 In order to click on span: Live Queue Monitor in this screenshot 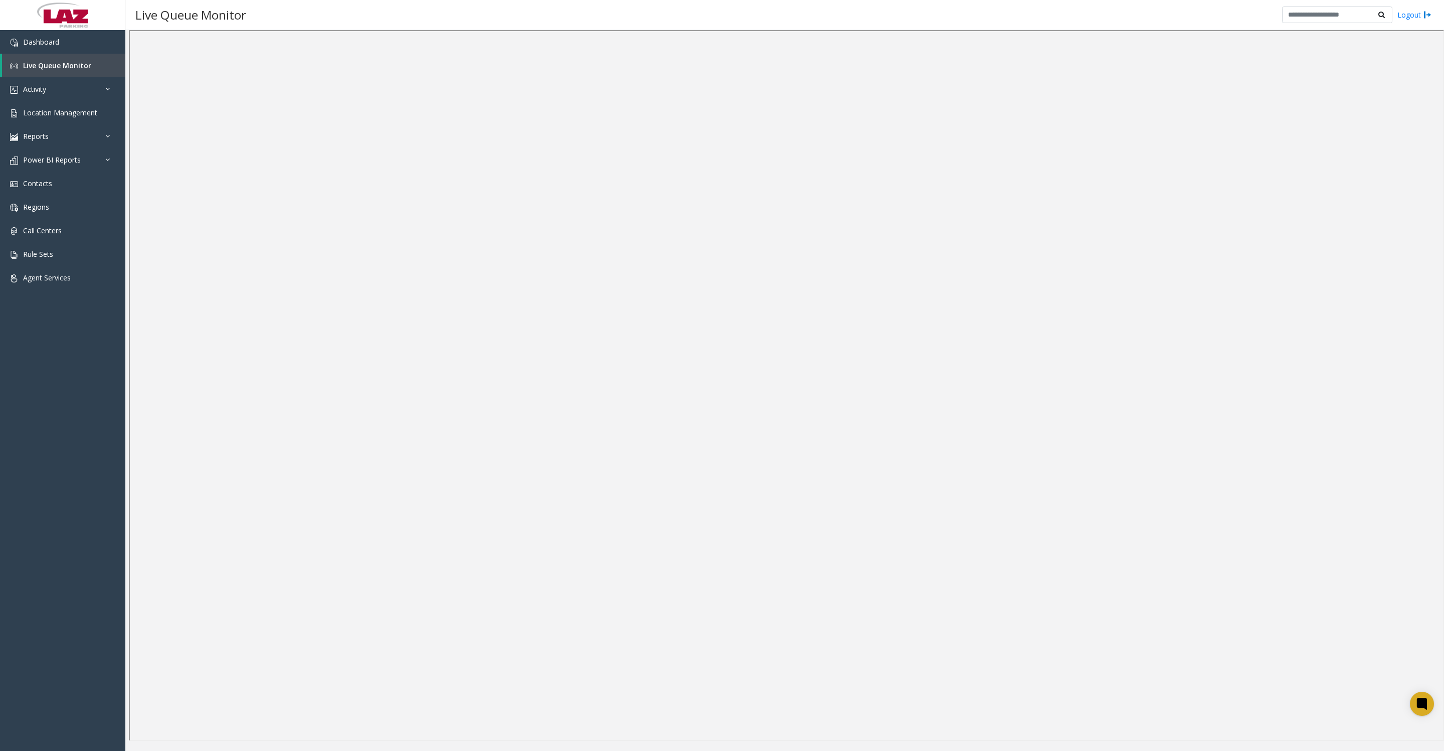, I will do `click(57, 65)`.